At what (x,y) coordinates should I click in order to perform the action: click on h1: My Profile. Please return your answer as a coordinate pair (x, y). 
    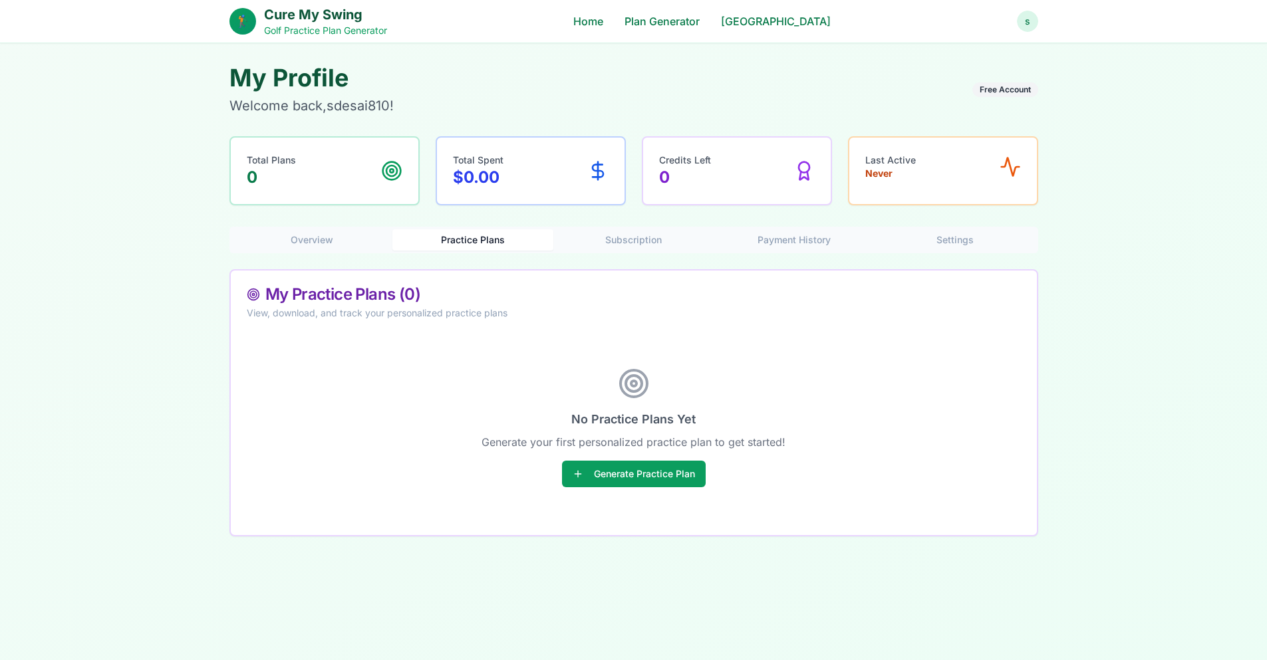
    Looking at the image, I should click on (311, 78).